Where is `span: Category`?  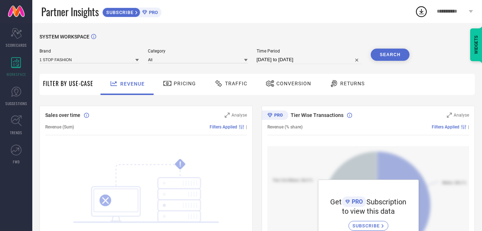 span: Category is located at coordinates (198, 51).